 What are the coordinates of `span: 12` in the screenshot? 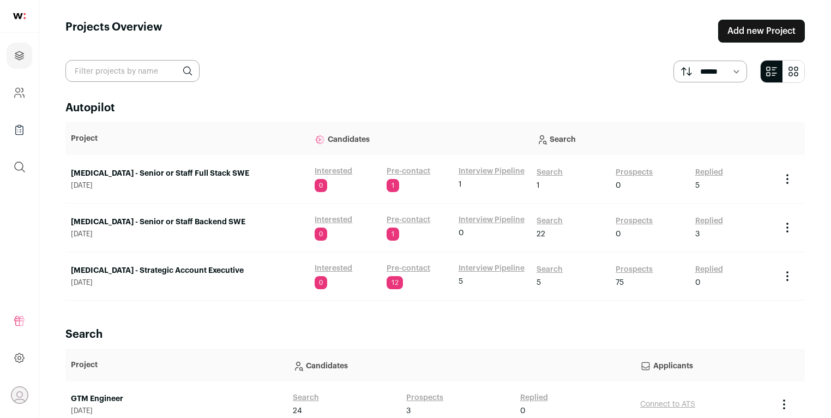 It's located at (395, 283).